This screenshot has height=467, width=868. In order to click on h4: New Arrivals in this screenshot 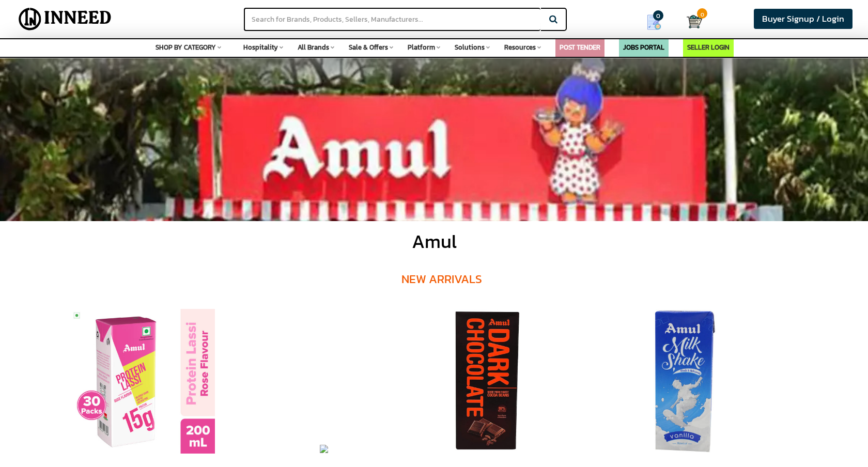, I will do `click(442, 279)`.